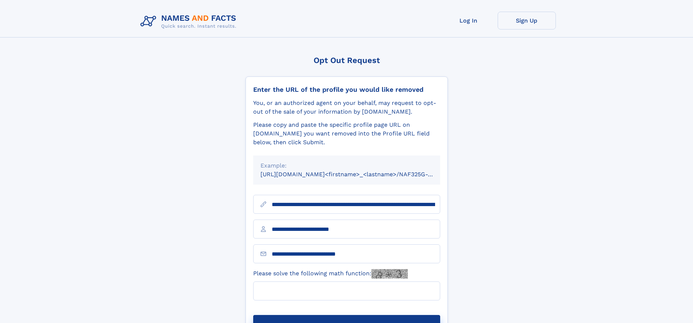 This screenshot has width=693, height=323. What do you see at coordinates (527, 20) in the screenshot?
I see `a: Sign Up` at bounding box center [527, 20].